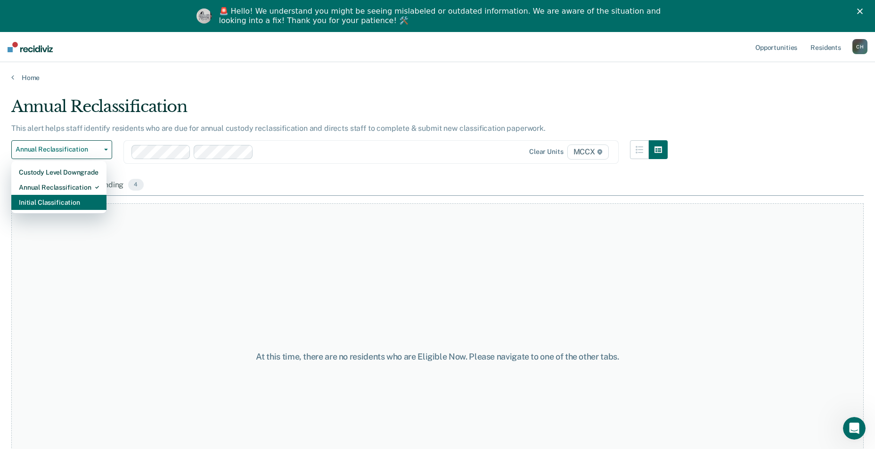 Image resolution: width=875 pixels, height=449 pixels. Describe the element at coordinates (30, 47) in the screenshot. I see `img: Recidiviz` at that location.